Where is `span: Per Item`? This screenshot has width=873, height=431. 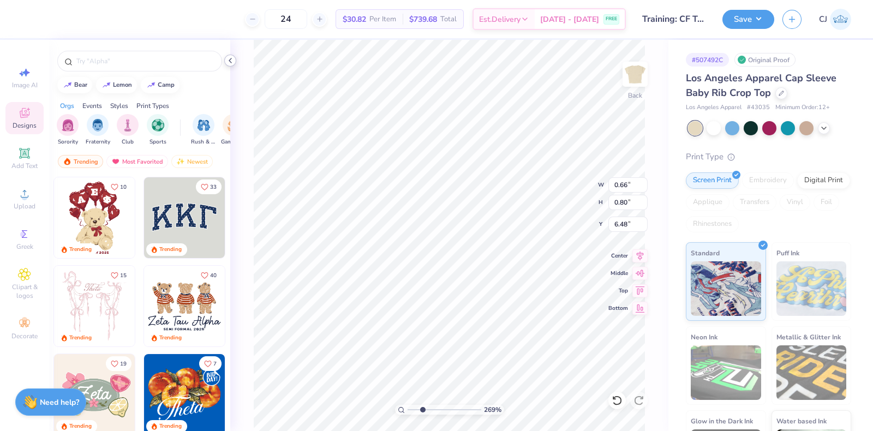
span: Per Item is located at coordinates (383, 19).